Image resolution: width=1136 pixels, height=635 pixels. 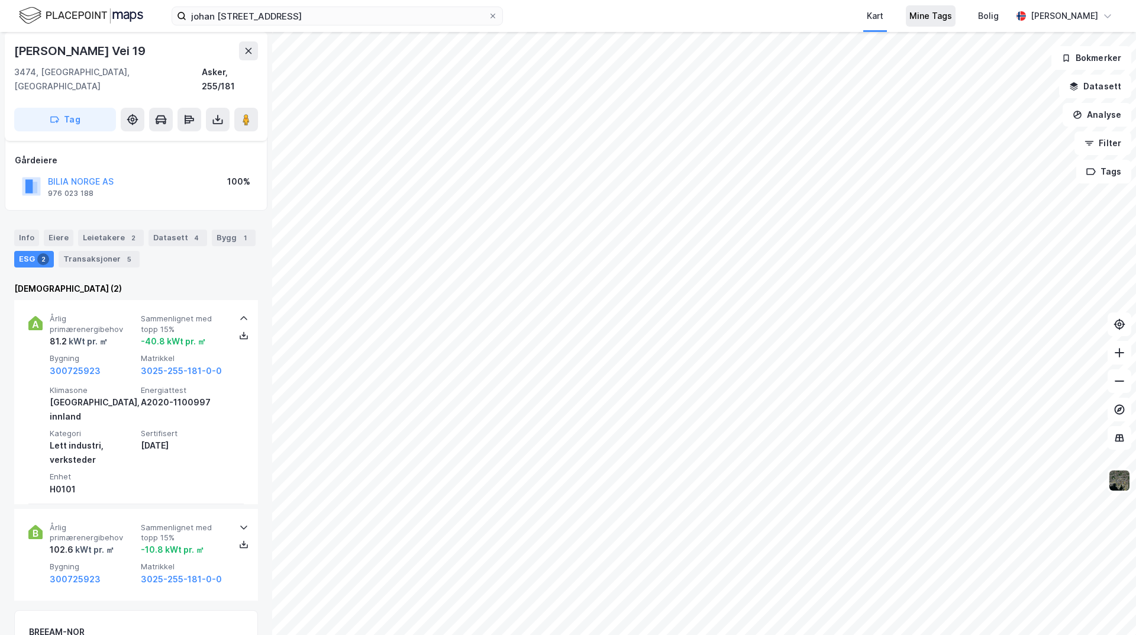 What do you see at coordinates (93, 390) in the screenshot?
I see `span: Klimasone` at bounding box center [93, 390].